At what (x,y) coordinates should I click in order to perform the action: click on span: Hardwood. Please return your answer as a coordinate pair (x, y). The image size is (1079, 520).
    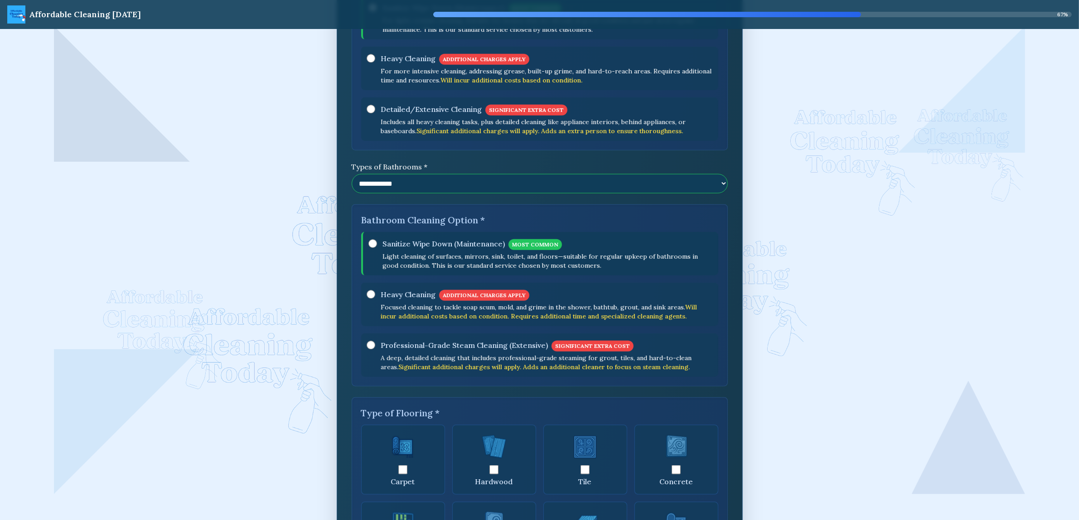
    Looking at the image, I should click on (494, 482).